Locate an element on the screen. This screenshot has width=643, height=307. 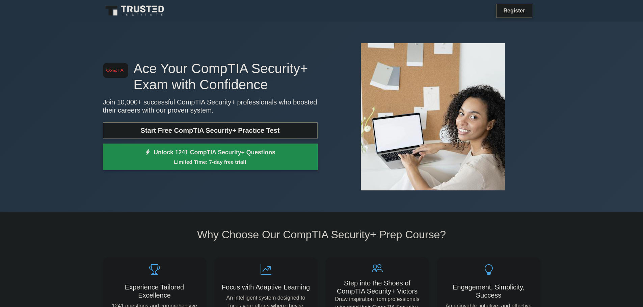
a: Register is located at coordinates (514, 10).